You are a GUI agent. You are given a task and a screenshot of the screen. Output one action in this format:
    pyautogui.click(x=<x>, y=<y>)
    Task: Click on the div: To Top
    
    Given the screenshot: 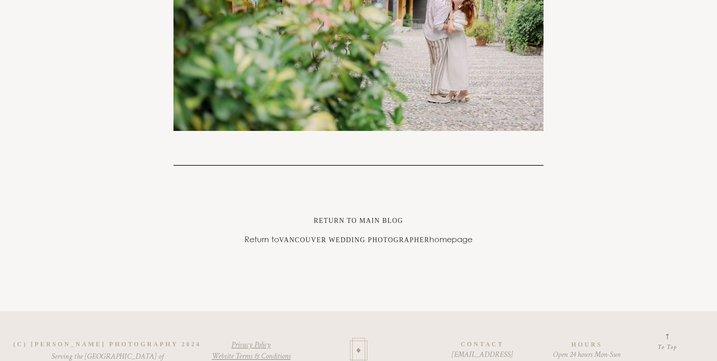 What is the action you would take?
    pyautogui.click(x=668, y=347)
    